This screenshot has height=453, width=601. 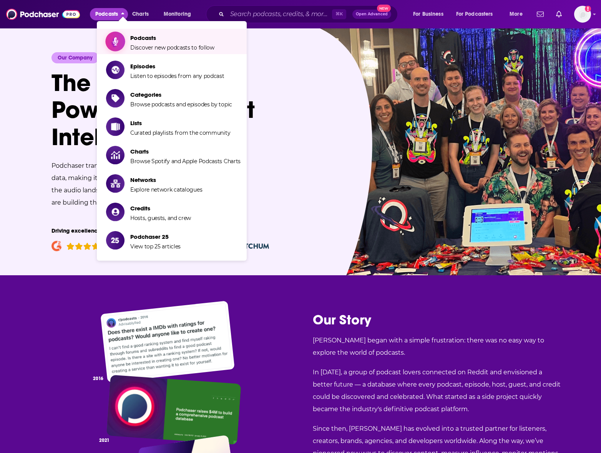 I want to click on h2: Our Story, so click(x=437, y=320).